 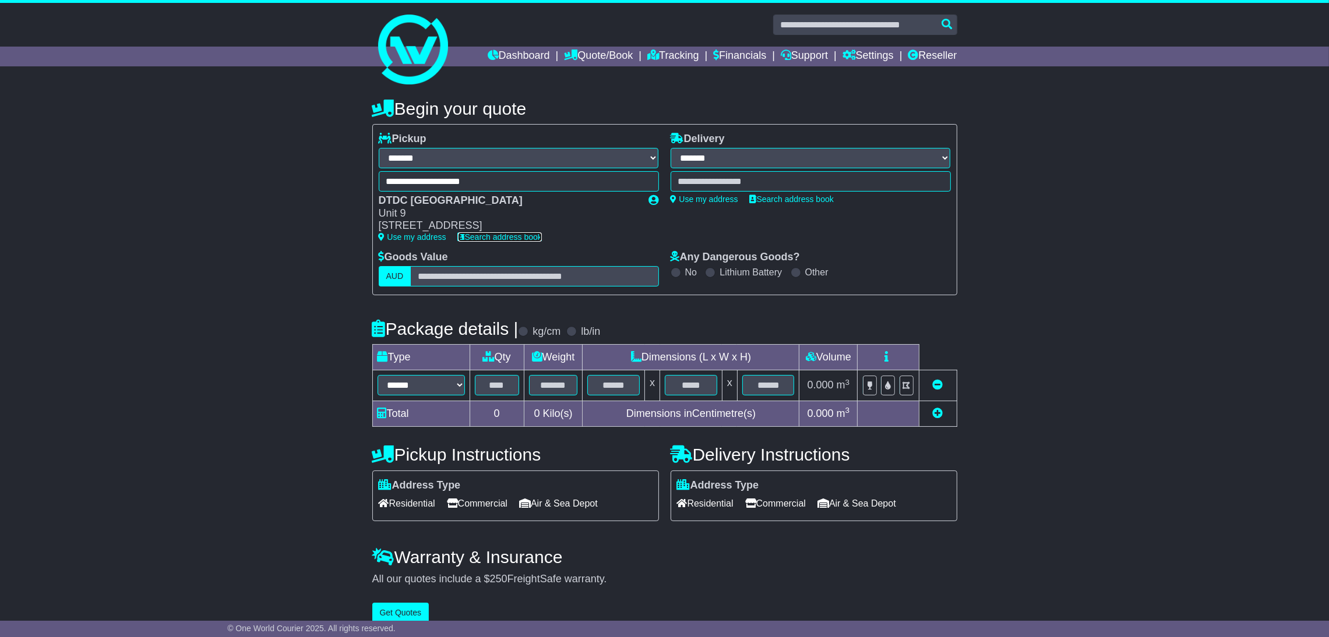 I want to click on label: kg/cm, so click(x=547, y=332).